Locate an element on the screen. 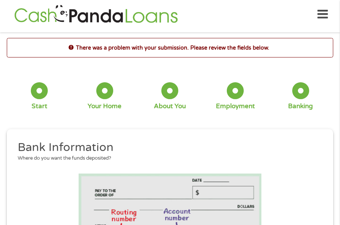 Image resolution: width=340 pixels, height=225 pixels. h2: There was a problem with your submission. Please review the fields below. is located at coordinates (170, 48).